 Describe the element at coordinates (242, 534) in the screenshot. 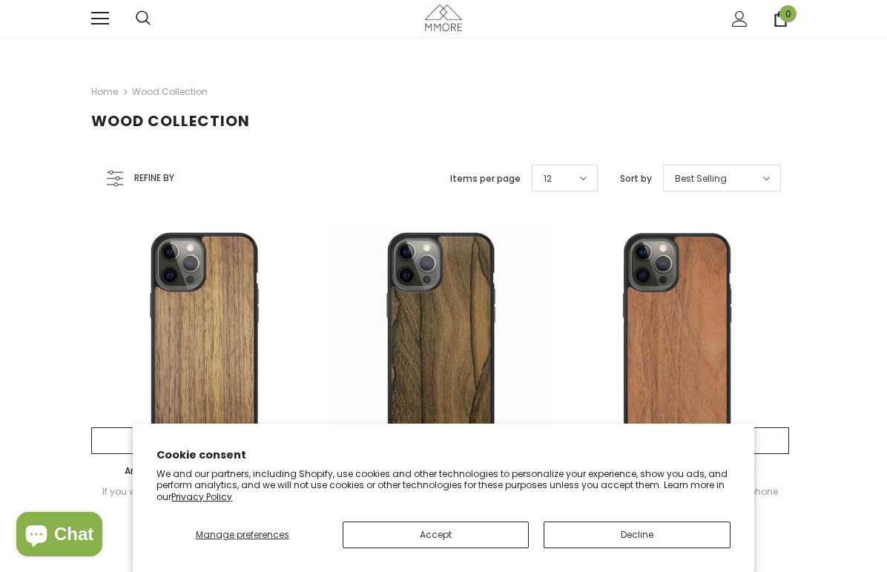

I see `span: Manage preferences` at that location.